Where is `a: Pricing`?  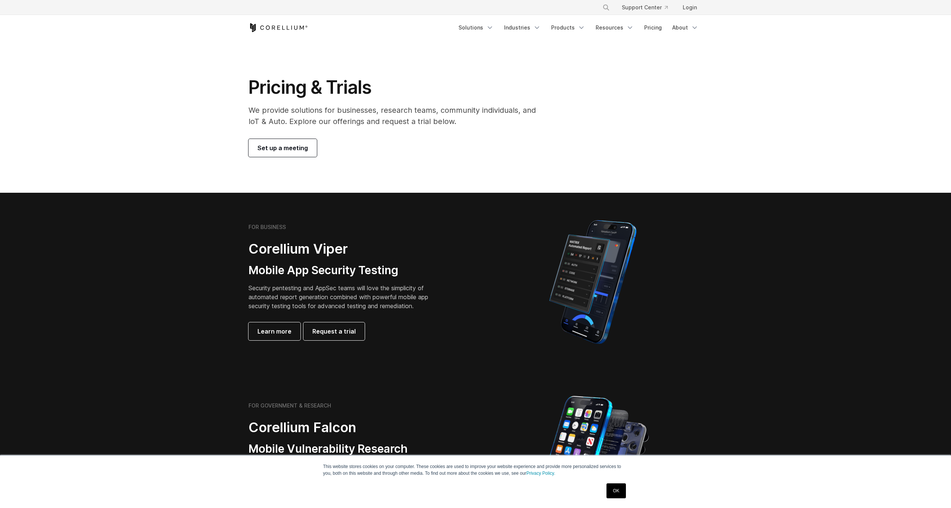 a: Pricing is located at coordinates (653, 28).